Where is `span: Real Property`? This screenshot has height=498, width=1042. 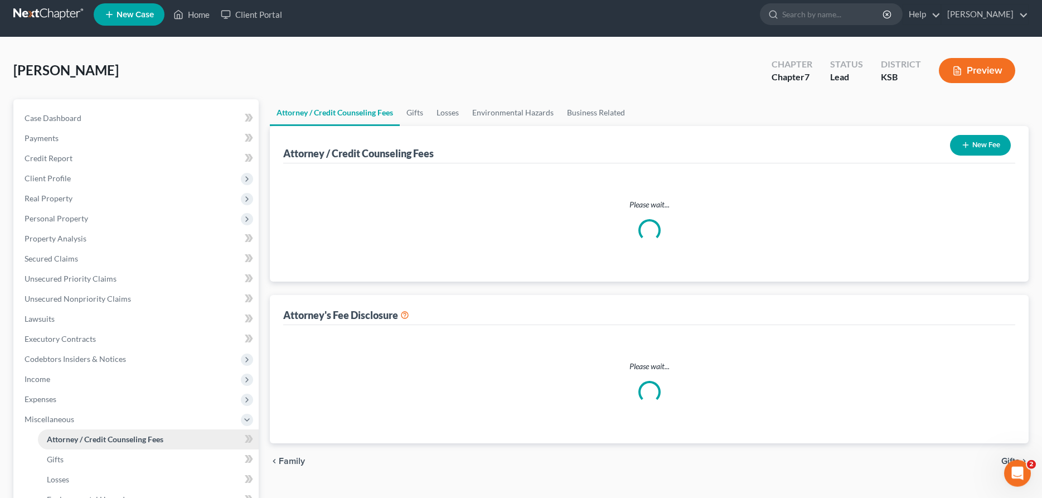 span: Real Property is located at coordinates (49, 198).